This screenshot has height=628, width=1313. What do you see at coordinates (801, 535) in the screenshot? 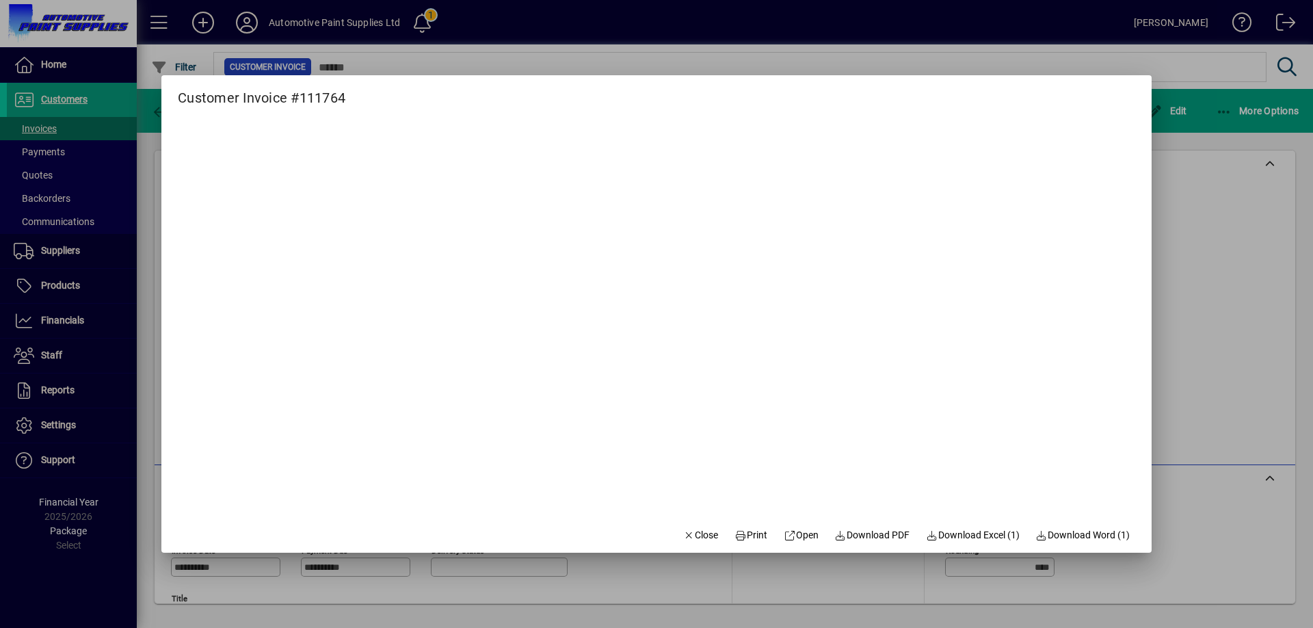
I see `span: Open` at bounding box center [801, 535].